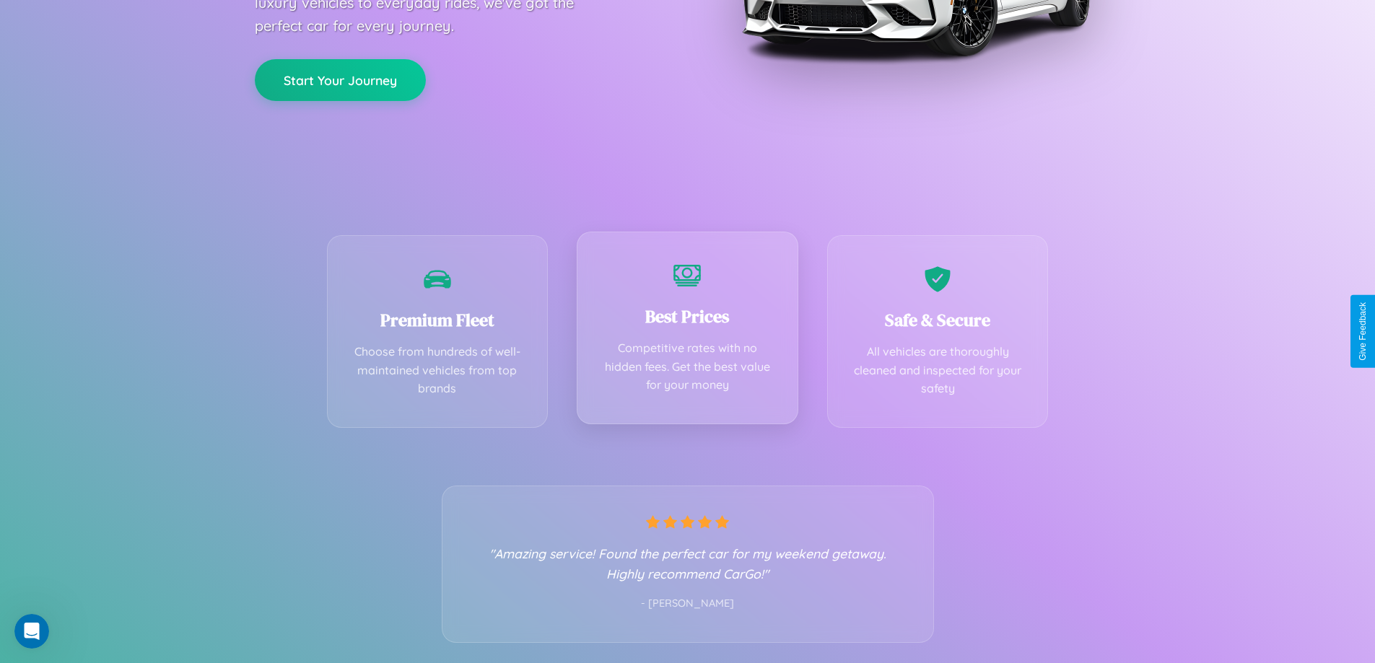 The height and width of the screenshot is (663, 1375). Describe the element at coordinates (687, 367) in the screenshot. I see `p: Competitive rates with no hidden fees. Get the best value for your money` at that location.